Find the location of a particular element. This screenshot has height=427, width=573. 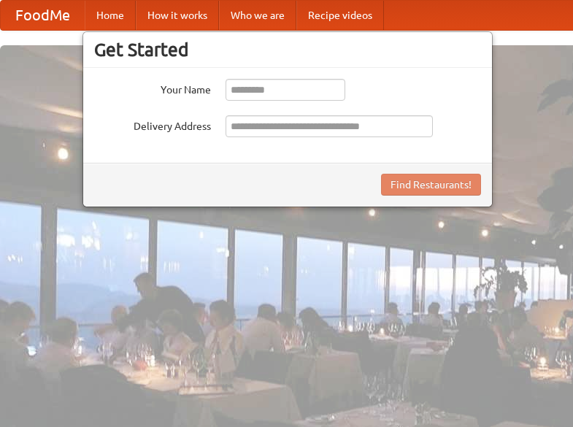

a: Home is located at coordinates (110, 15).